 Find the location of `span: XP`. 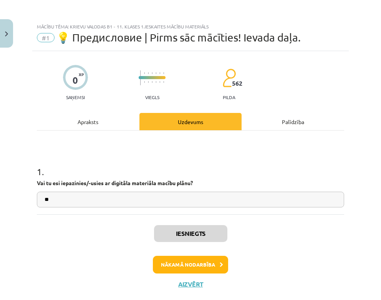

span: XP is located at coordinates (81, 74).